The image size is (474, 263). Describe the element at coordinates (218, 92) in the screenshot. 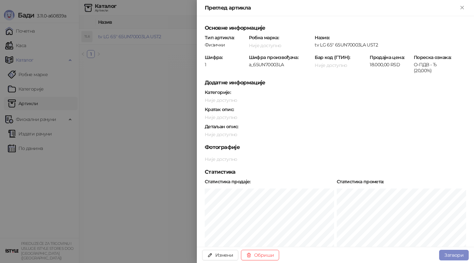

I see `strong: Категорије :` at that location.